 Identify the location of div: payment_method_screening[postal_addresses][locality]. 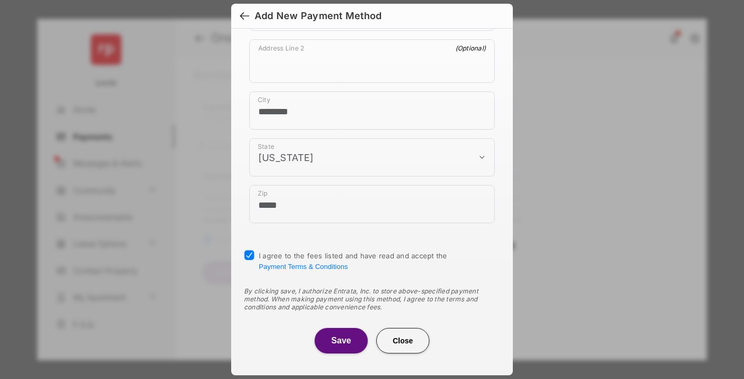
(372, 111).